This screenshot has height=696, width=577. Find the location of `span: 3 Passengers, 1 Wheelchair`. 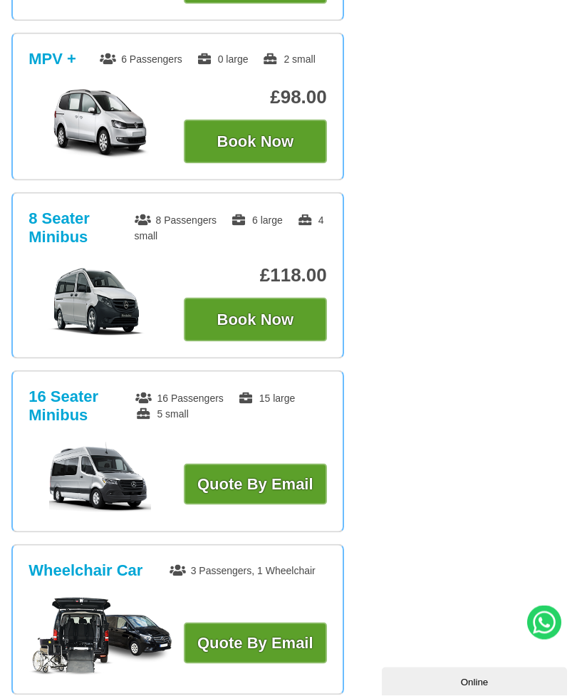

span: 3 Passengers, 1 Wheelchair is located at coordinates (242, 571).